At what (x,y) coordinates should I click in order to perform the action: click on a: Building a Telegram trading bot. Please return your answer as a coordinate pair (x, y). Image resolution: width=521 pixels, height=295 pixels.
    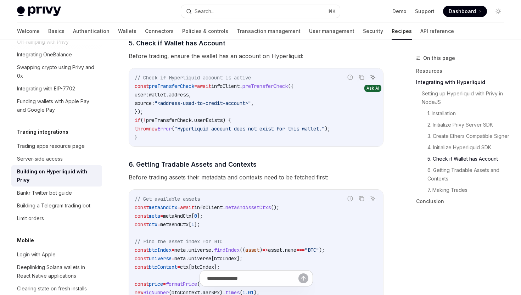
    Looking at the image, I should click on (57, 206).